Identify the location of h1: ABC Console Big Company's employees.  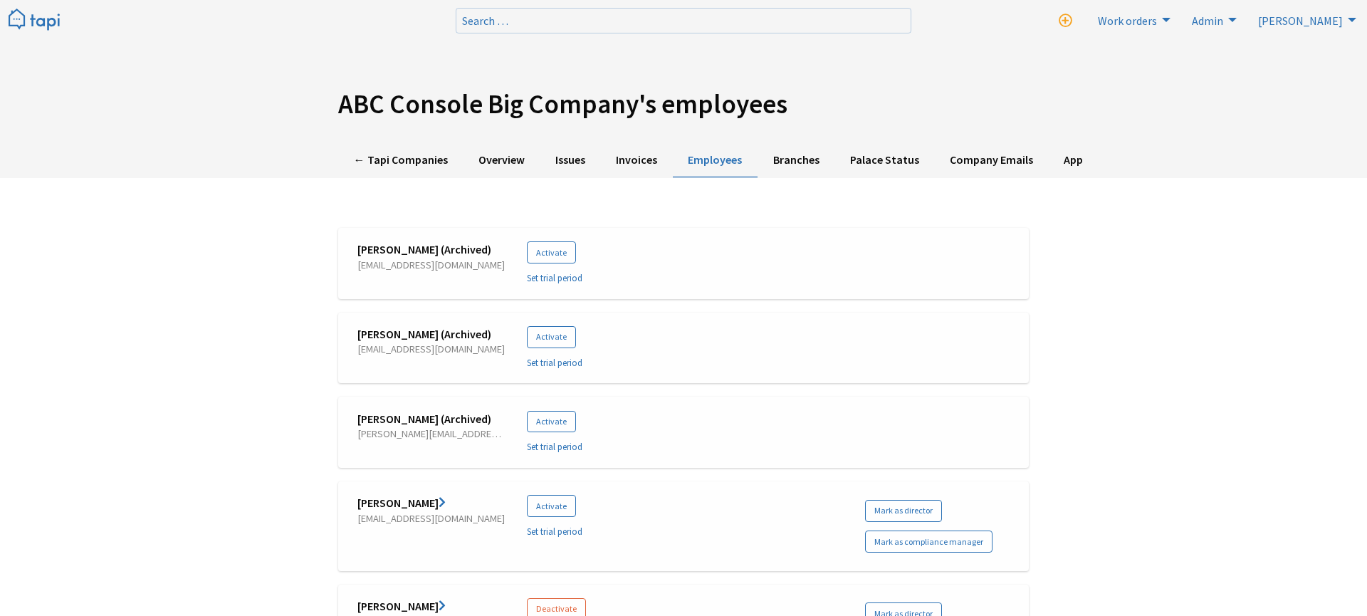
(683, 104).